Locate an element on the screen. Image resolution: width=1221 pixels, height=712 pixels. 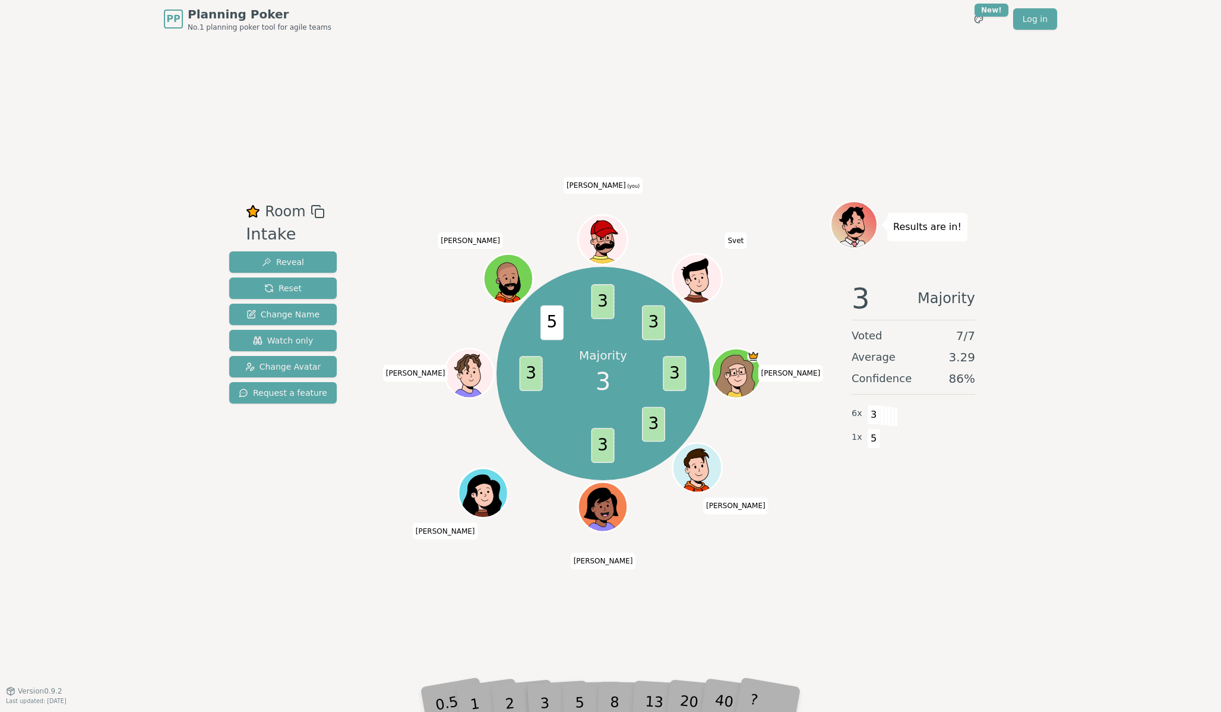
span: Request a feature is located at coordinates (283, 393).